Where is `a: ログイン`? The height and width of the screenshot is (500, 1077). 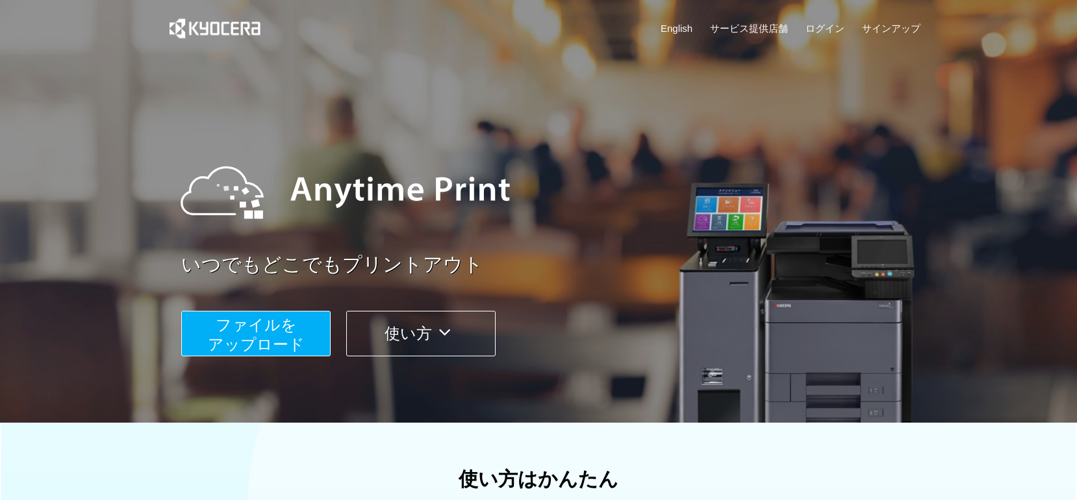
a: ログイン is located at coordinates (825, 28).